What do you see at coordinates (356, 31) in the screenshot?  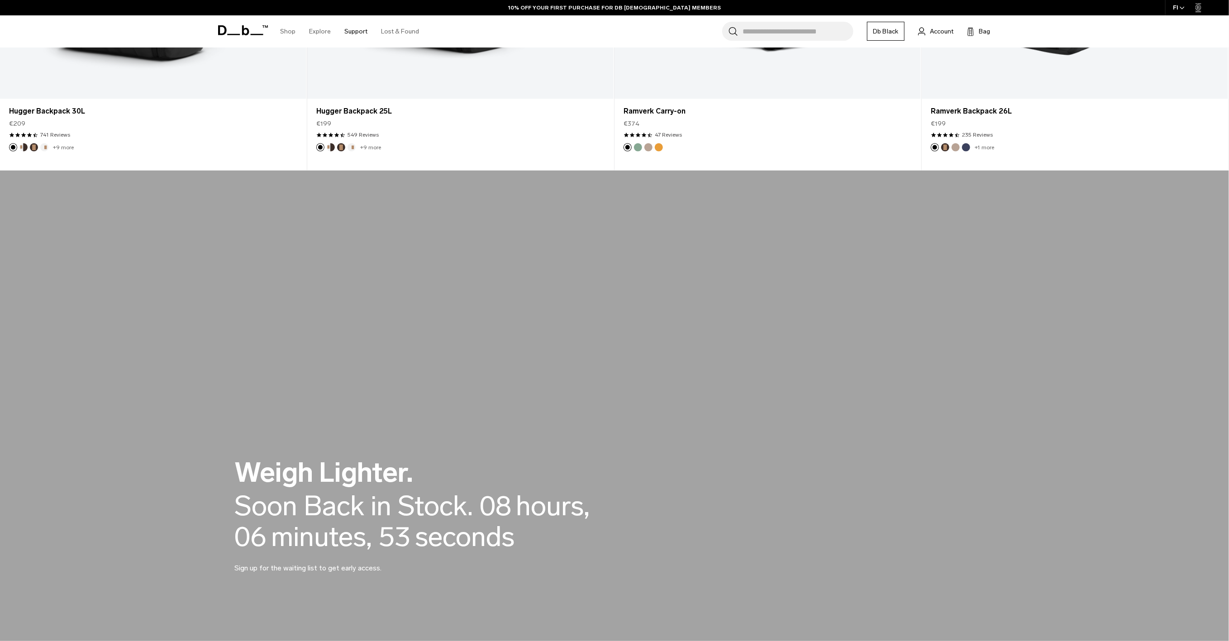 I see `a: Support` at bounding box center [356, 31].